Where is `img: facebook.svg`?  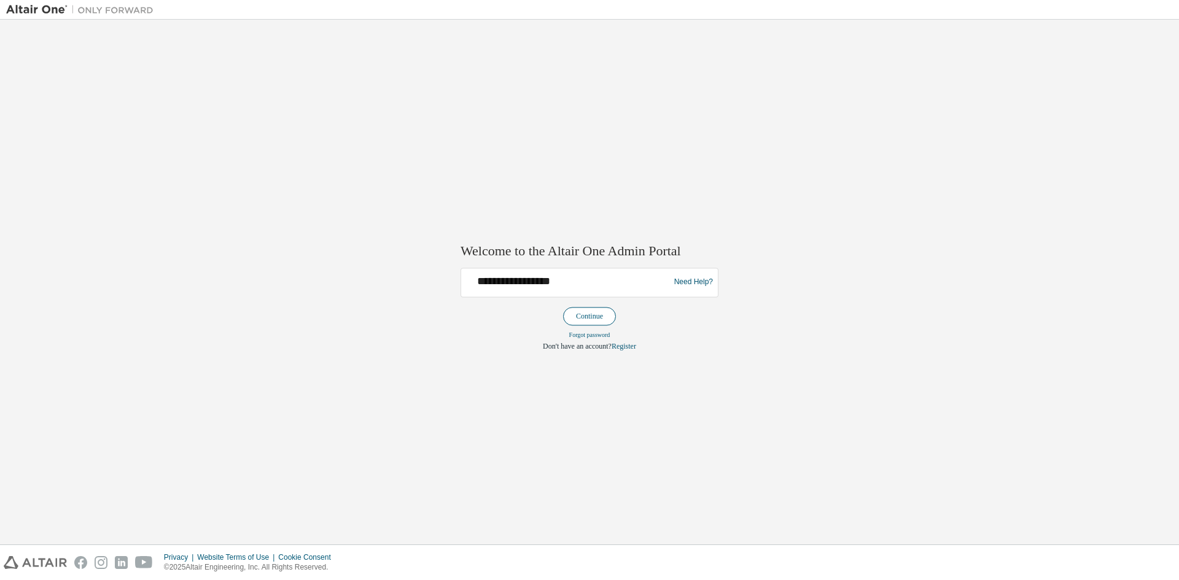 img: facebook.svg is located at coordinates (80, 563).